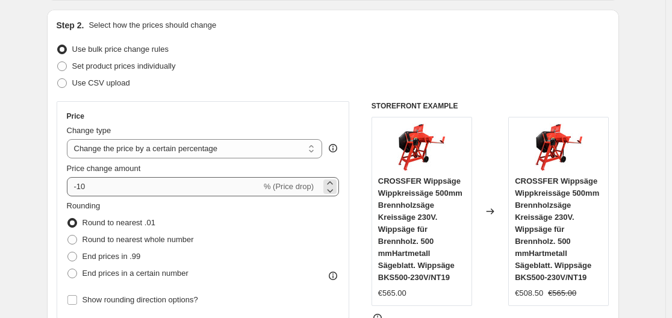  What do you see at coordinates (140, 299) in the screenshot?
I see `span: Show rounding direction options?` at bounding box center [140, 299].